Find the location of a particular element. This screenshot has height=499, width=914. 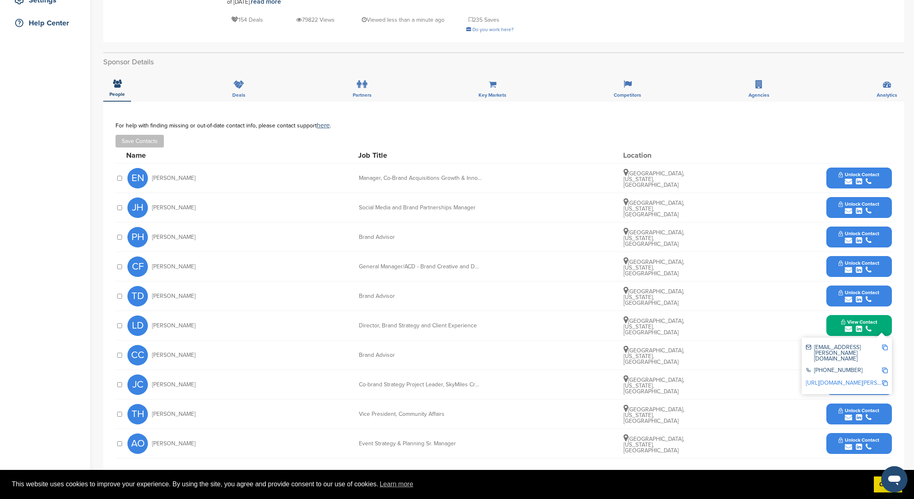

div: General Manager/ACD - Brand Creative and Design at Delta Air Lines is located at coordinates (421, 267).